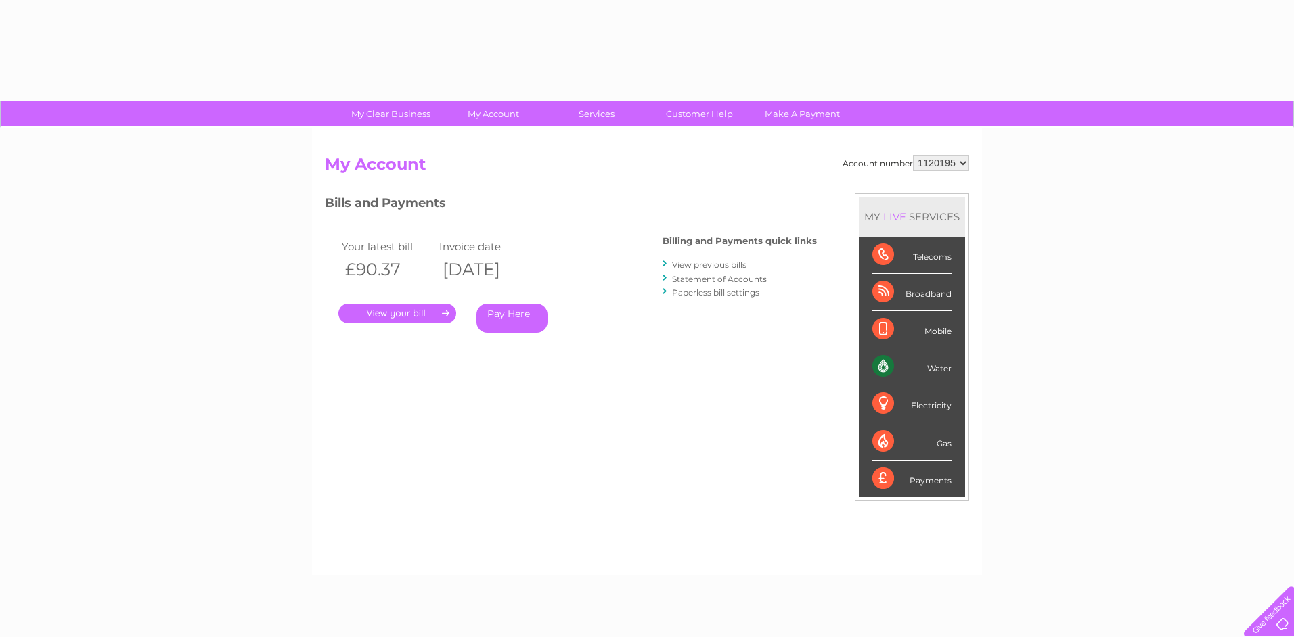 The width and height of the screenshot is (1294, 637). I want to click on a: View previous bills, so click(709, 265).